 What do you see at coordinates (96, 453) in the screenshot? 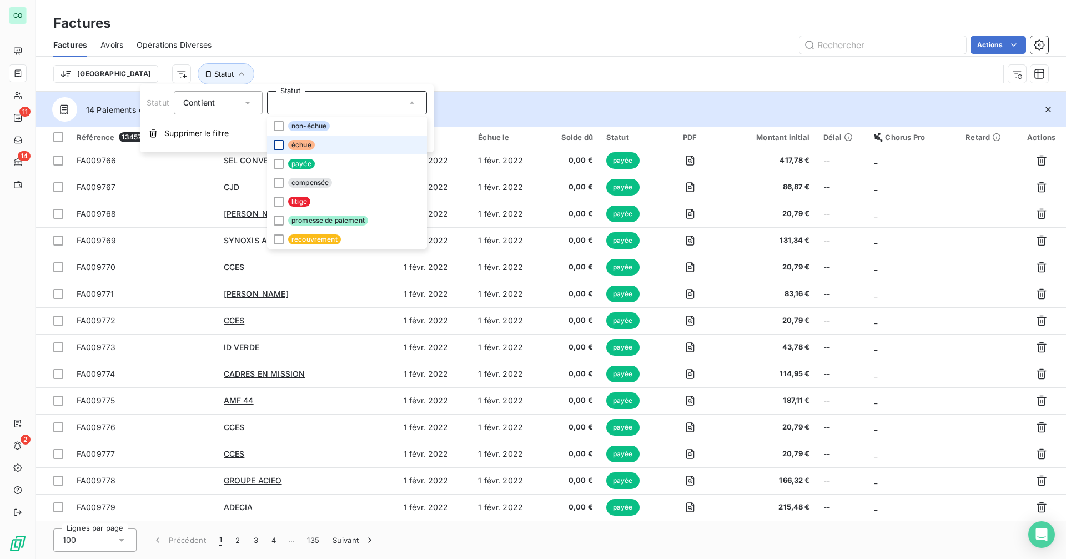
I see `span: FA009777` at bounding box center [96, 453].